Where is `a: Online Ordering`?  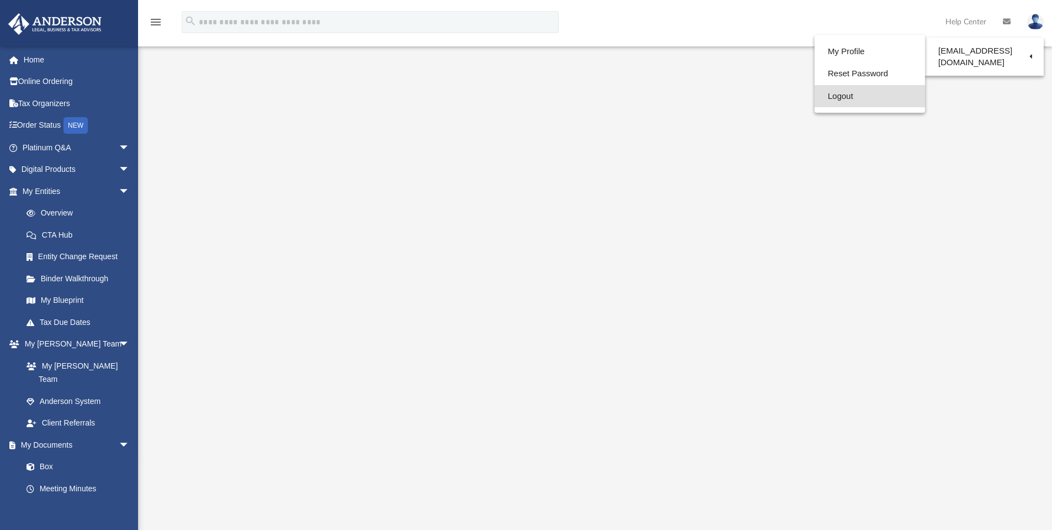 a: Online Ordering is located at coordinates (77, 82).